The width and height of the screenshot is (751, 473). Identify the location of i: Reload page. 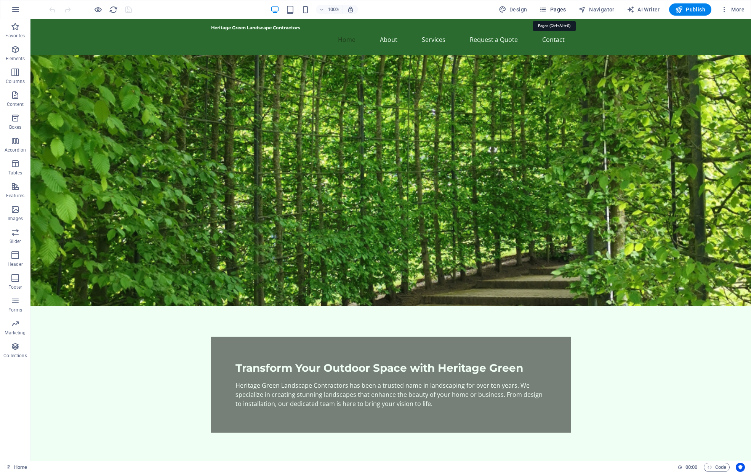
(113, 10).